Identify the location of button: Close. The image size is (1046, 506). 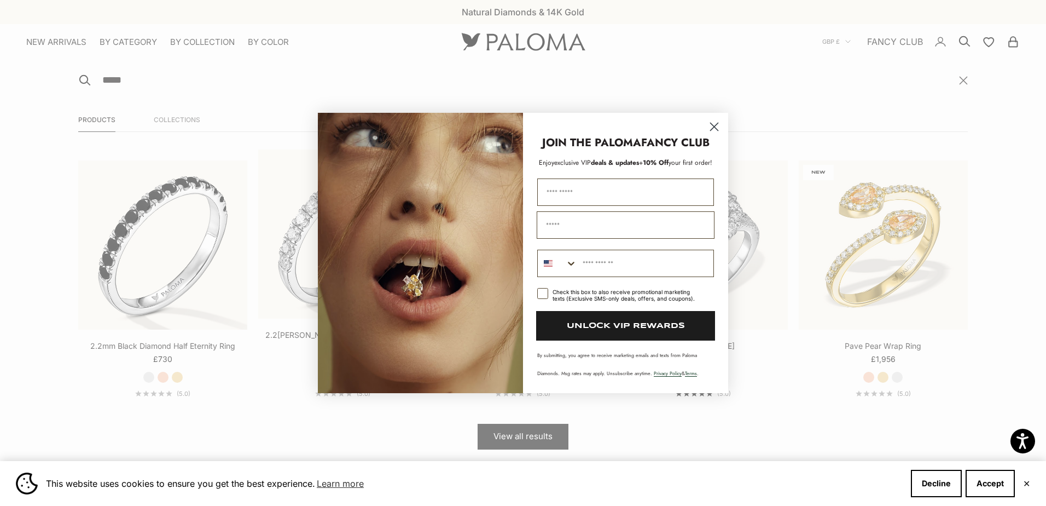
(1027, 483).